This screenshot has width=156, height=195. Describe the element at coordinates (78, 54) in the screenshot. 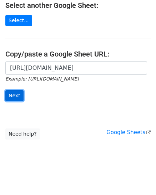

I see `h4: Copy/paste a Google Sheet URL:` at that location.